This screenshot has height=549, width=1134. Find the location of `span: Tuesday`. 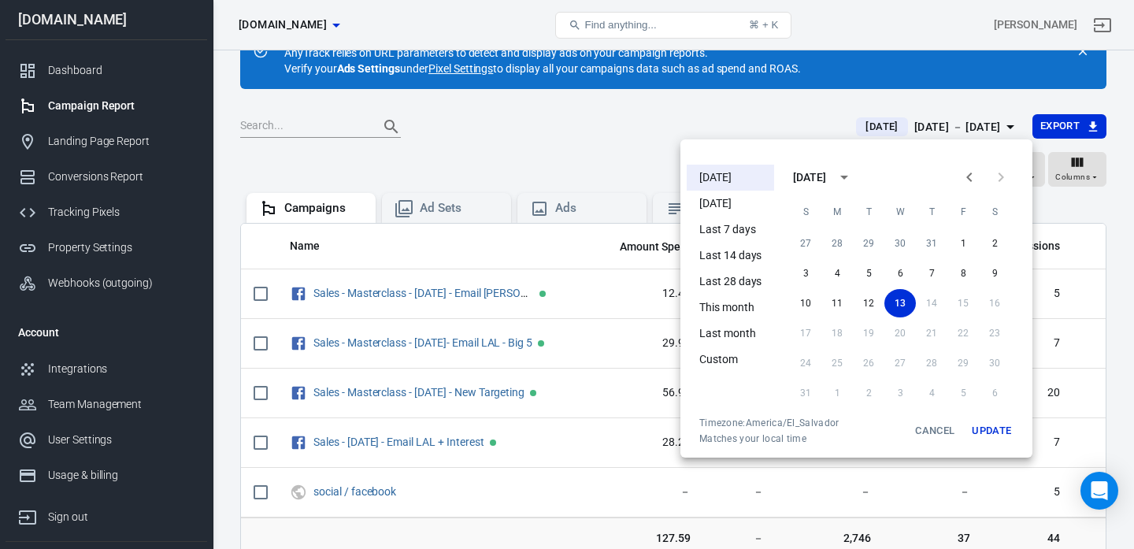

span: Tuesday is located at coordinates (868, 212).